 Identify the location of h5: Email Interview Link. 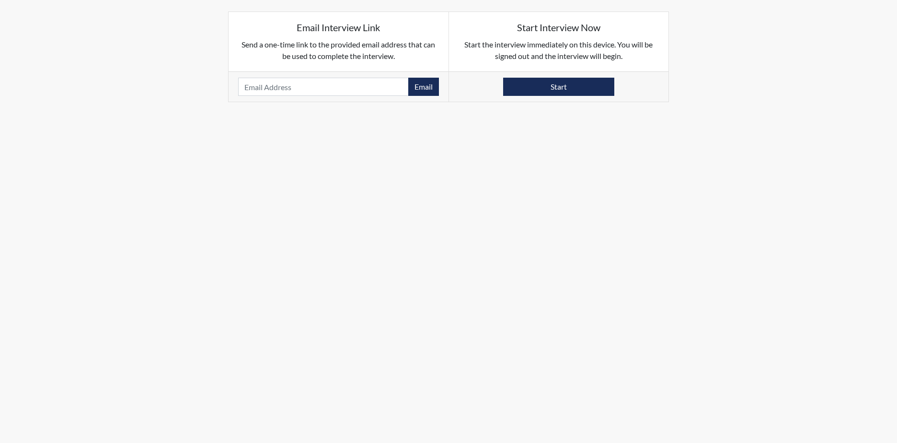
(338, 27).